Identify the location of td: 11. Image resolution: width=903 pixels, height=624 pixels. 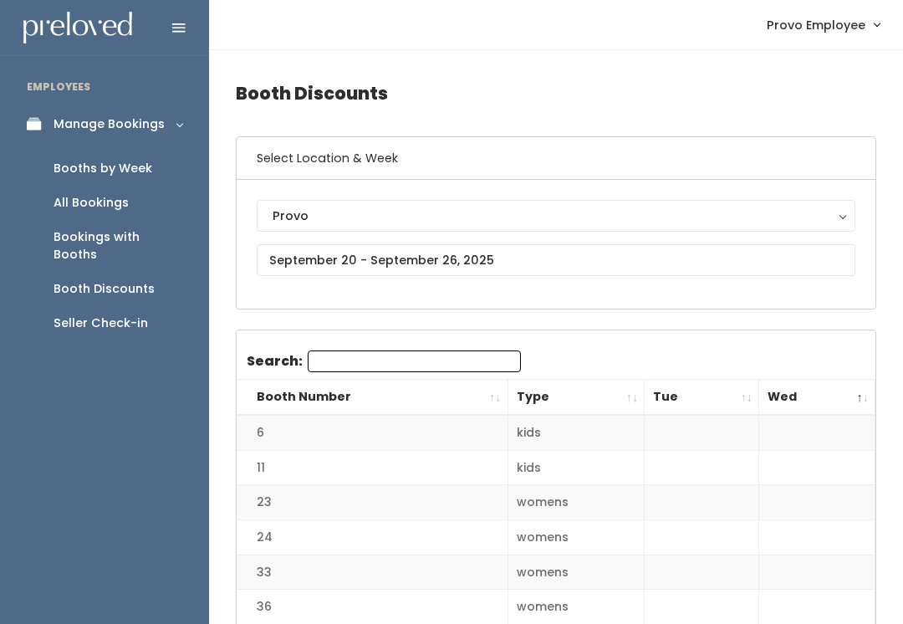
(372, 467).